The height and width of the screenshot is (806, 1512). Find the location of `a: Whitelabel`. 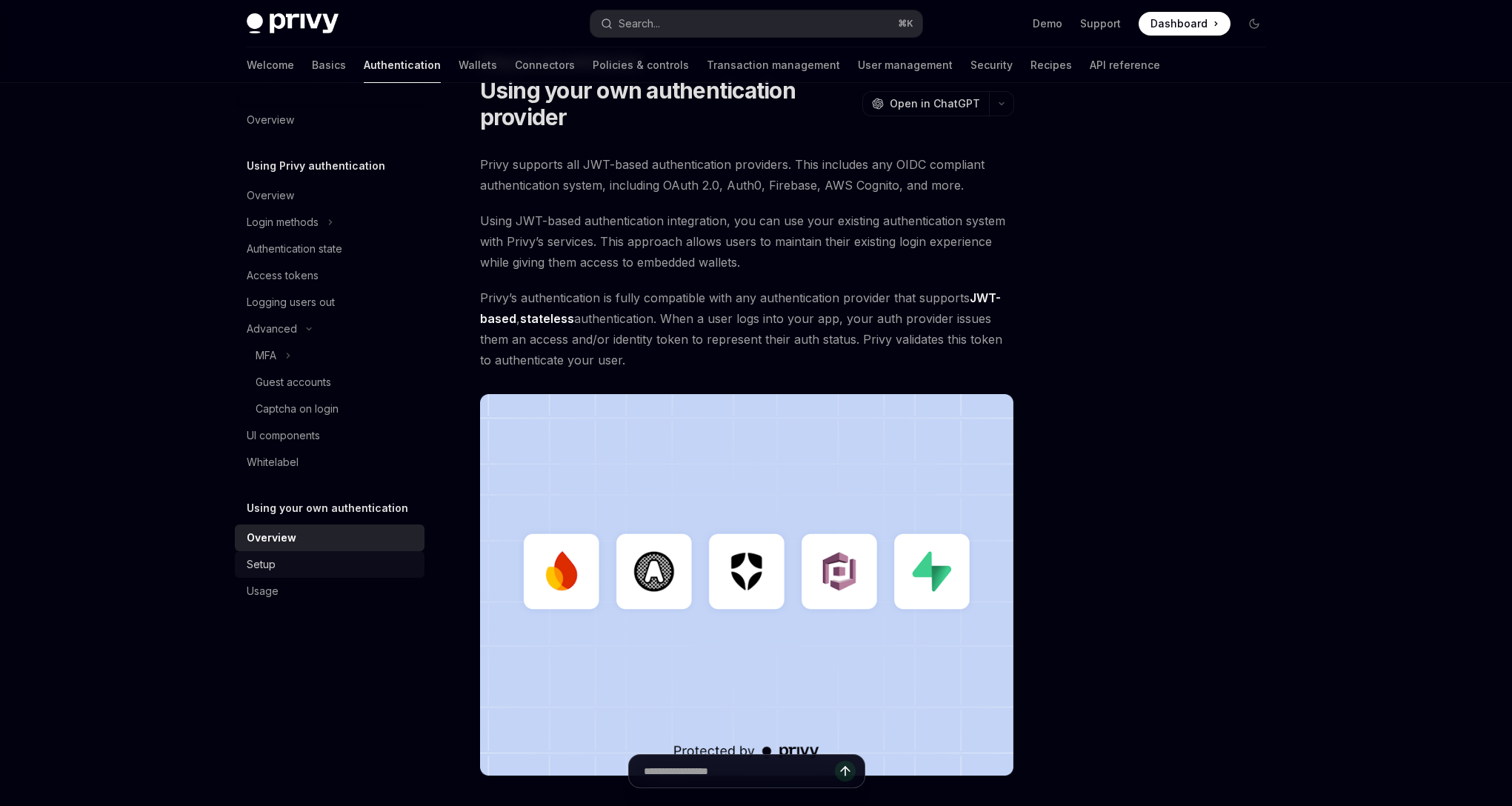

a: Whitelabel is located at coordinates (329, 463).